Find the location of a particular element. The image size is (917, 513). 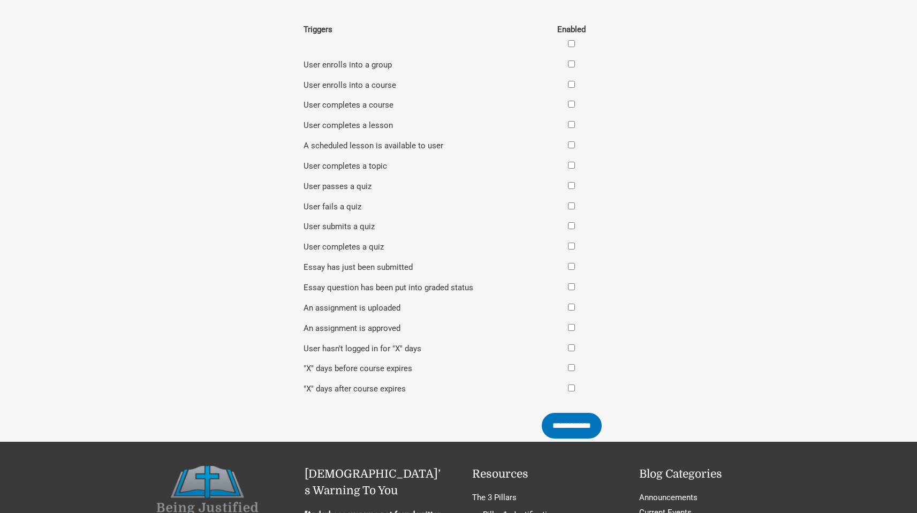

div: "X" days before course expires is located at coordinates (411, 369).